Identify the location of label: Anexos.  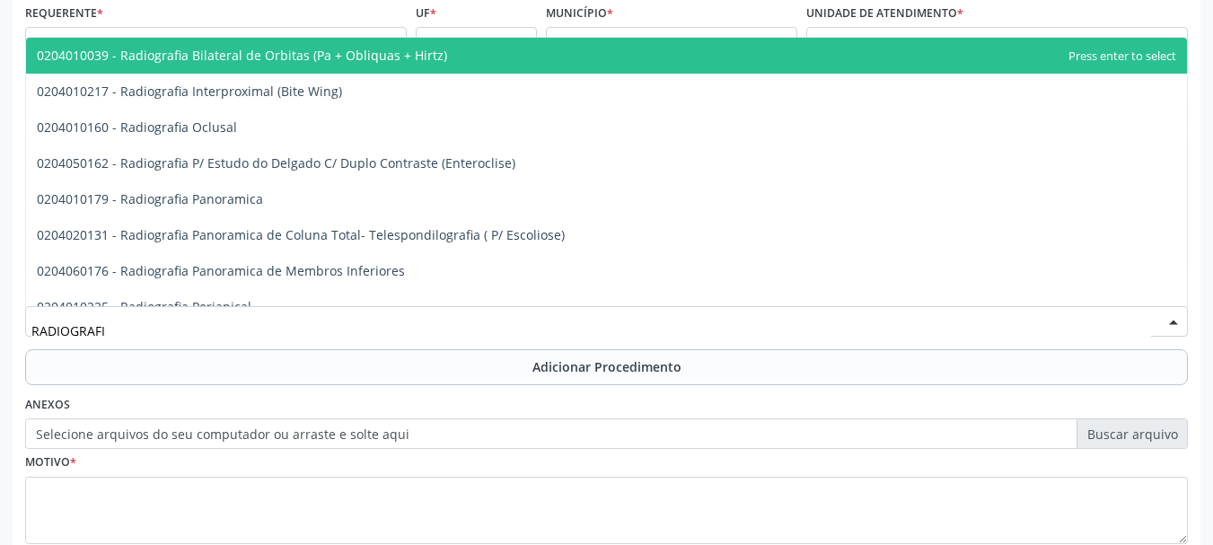
(48, 405).